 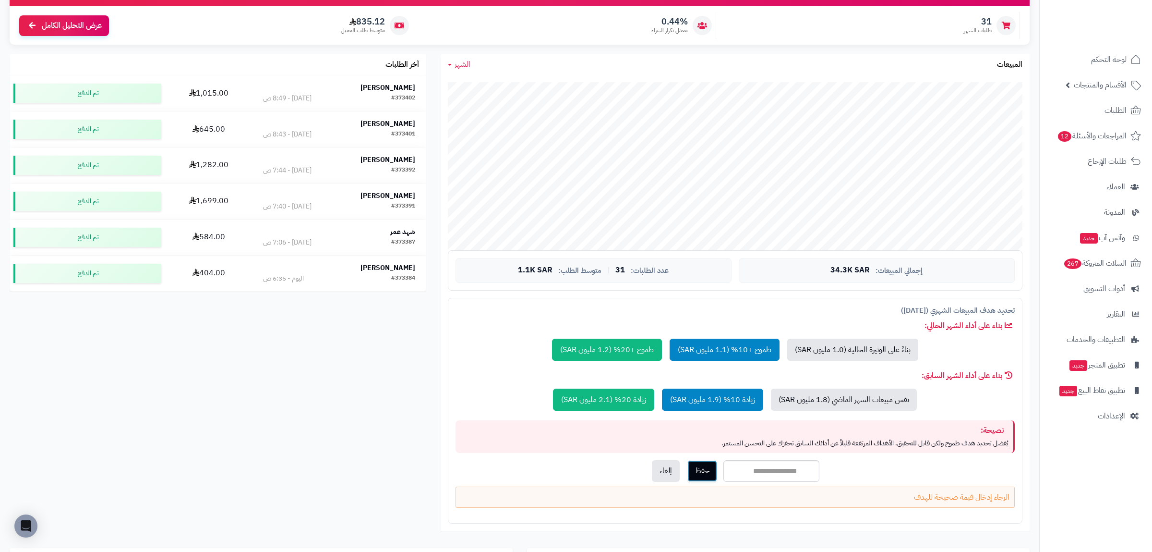 What do you see at coordinates (1115, 212) in the screenshot?
I see `span: المدونة` at bounding box center [1115, 212].